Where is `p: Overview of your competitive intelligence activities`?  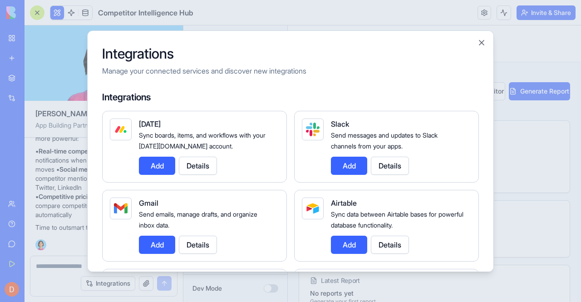
p: Overview of your competitive intelligence activities is located at coordinates (83, 73).